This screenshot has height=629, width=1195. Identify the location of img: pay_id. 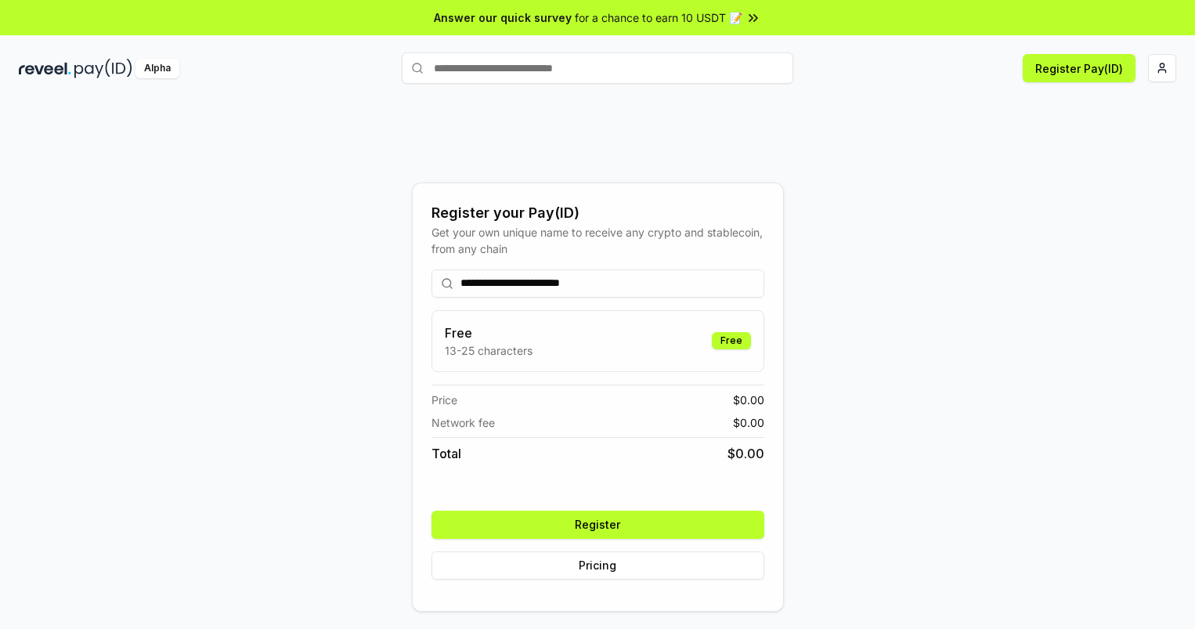
(103, 68).